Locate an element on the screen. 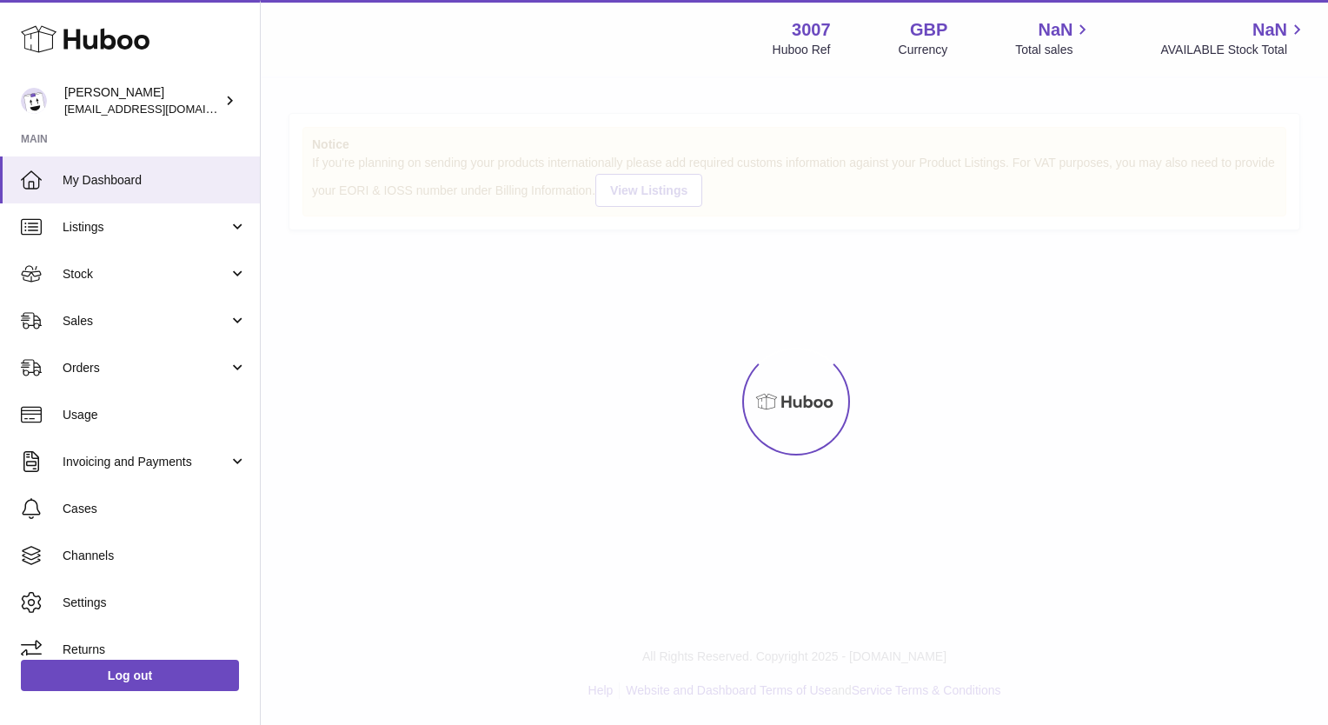 This screenshot has width=1328, height=725. strong: 3007 is located at coordinates (811, 30).